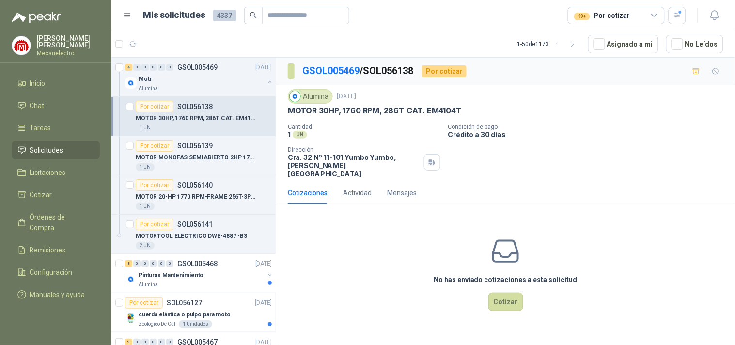  I want to click on p: Crédito a 30 días, so click(590, 134).